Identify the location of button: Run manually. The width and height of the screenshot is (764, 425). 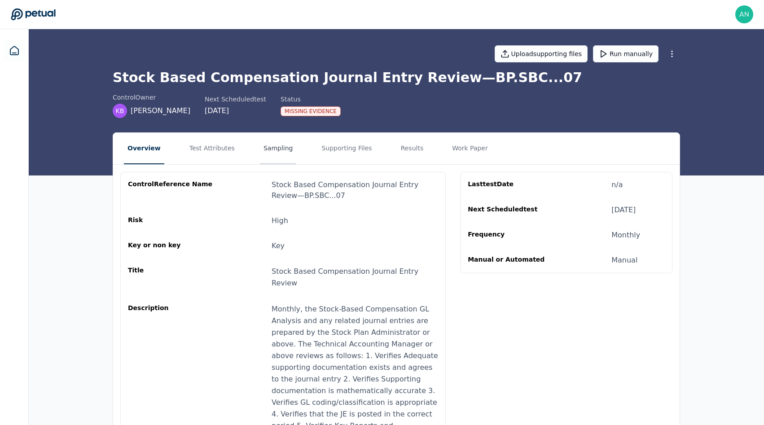
(626, 54).